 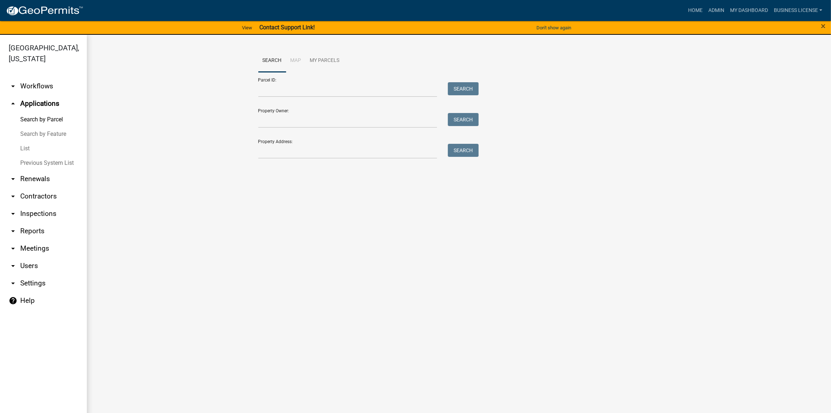 I want to click on a: My Parcels, so click(x=325, y=61).